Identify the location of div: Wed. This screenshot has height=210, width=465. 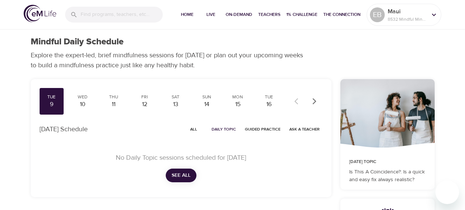
(82, 97).